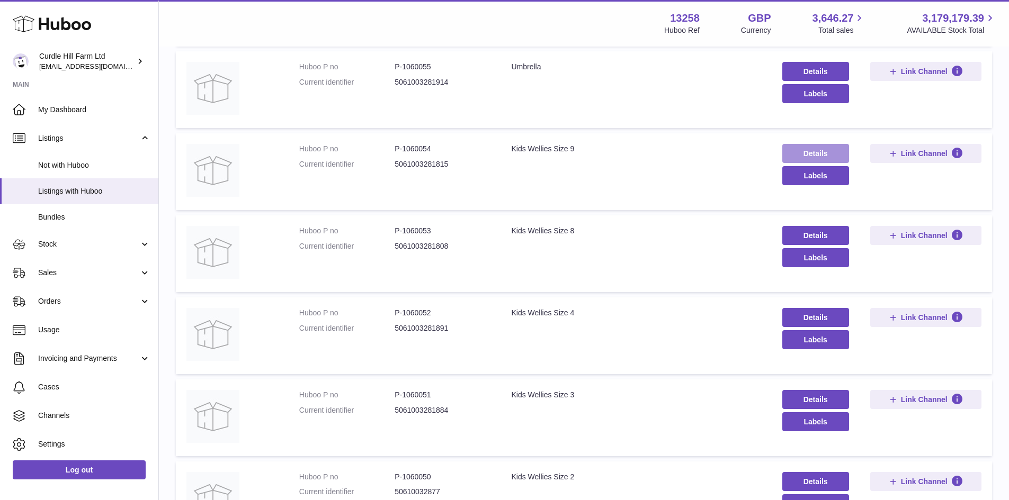 Image resolution: width=1009 pixels, height=500 pixels. Describe the element at coordinates (953, 18) in the screenshot. I see `span: 3,179,179.39` at that location.